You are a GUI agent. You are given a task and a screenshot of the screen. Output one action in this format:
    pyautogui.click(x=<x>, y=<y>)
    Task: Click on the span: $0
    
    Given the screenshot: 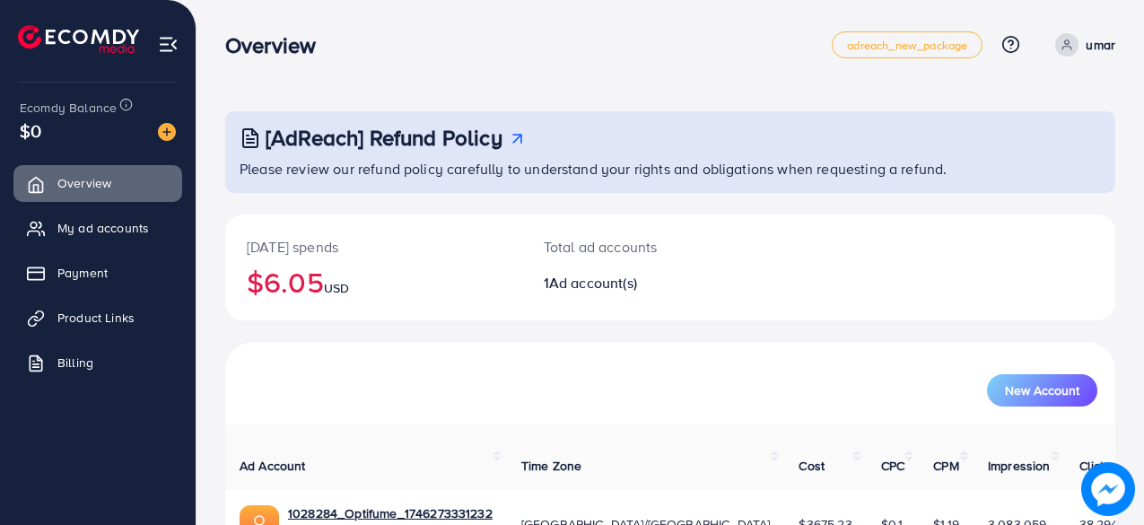 What is the action you would take?
    pyautogui.click(x=30, y=130)
    